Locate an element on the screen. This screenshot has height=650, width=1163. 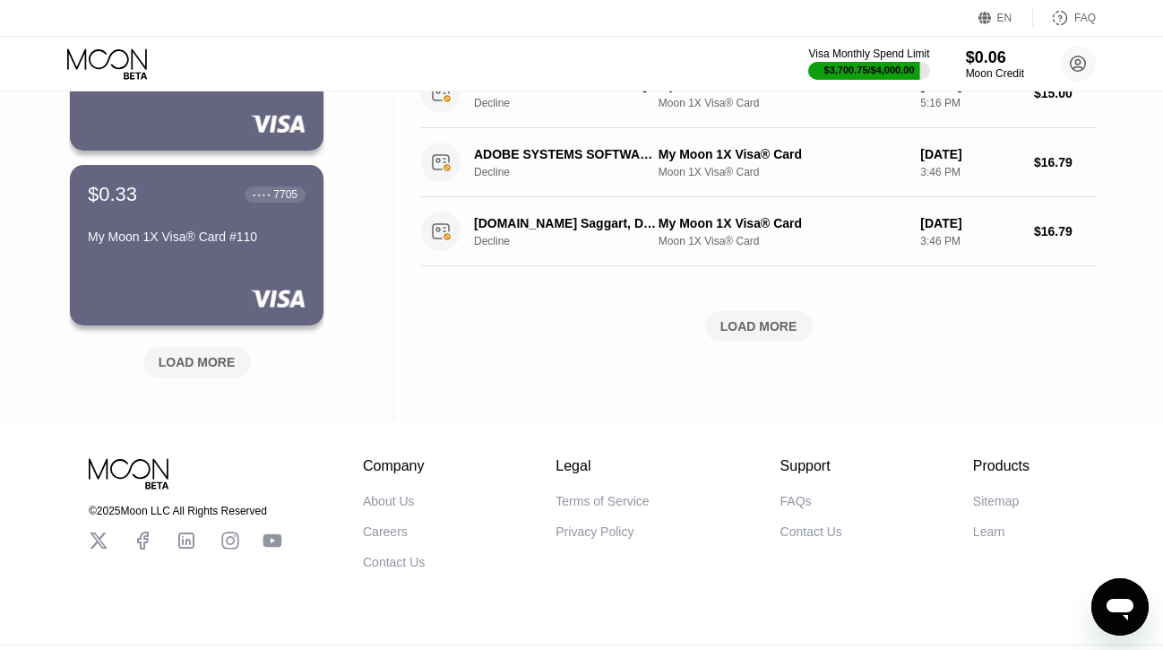
div: Support is located at coordinates (811, 466).